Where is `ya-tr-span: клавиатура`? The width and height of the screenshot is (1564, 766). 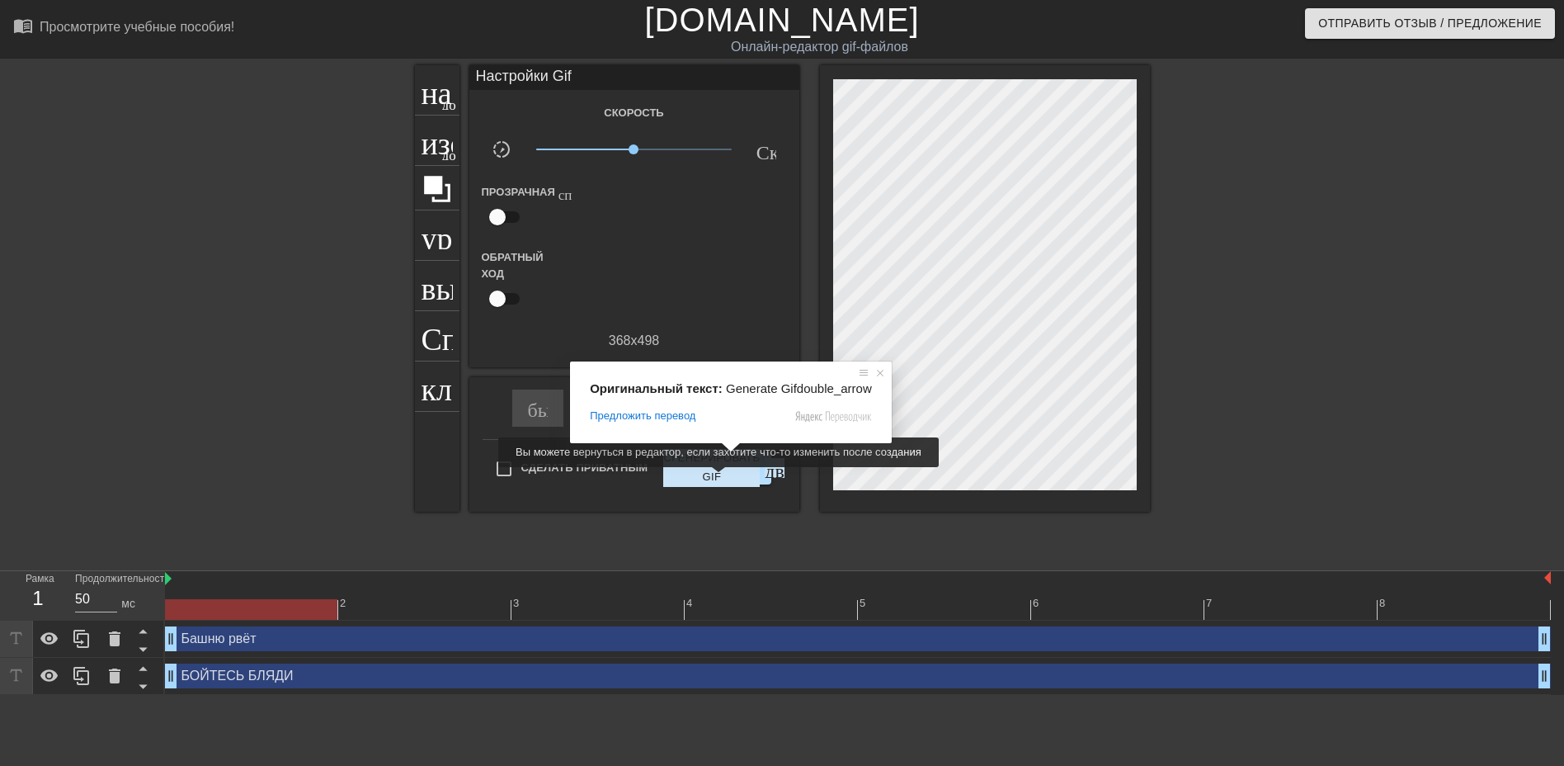 ya-tr-span: клавиатура is located at coordinates (495, 384).